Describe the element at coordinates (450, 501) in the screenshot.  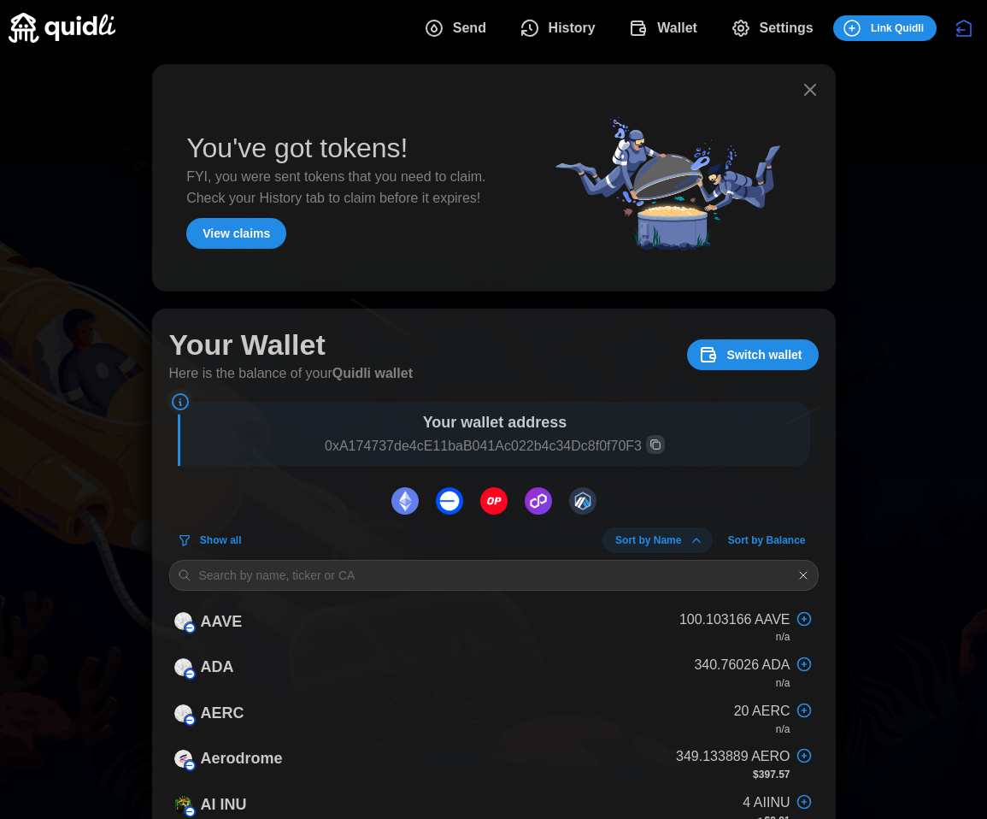
I see `button: Base` at that location.